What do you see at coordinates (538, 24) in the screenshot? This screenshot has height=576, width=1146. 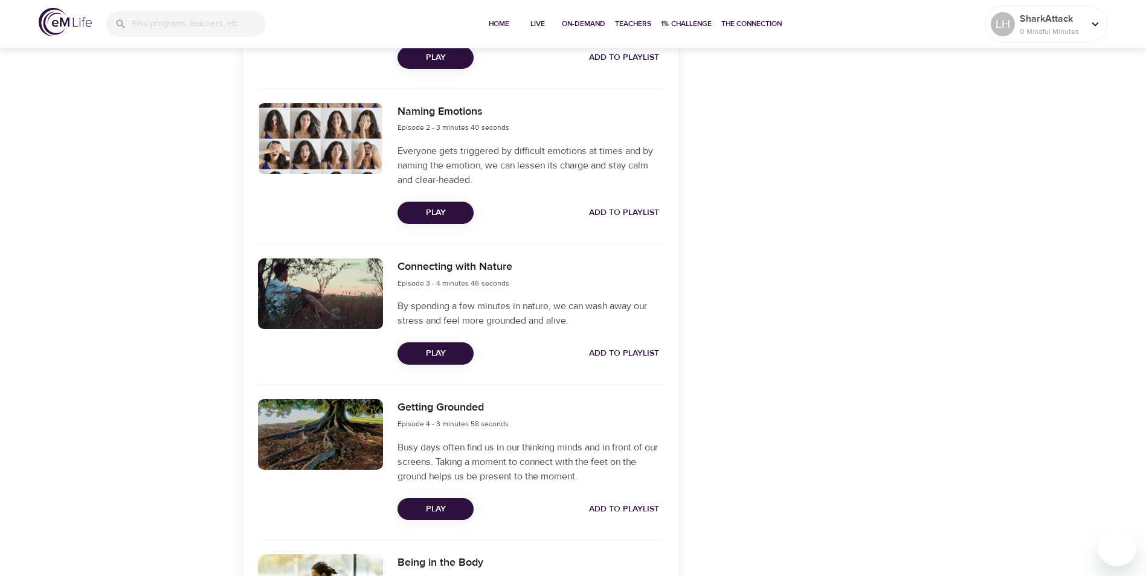 I see `span: Live` at bounding box center [538, 24].